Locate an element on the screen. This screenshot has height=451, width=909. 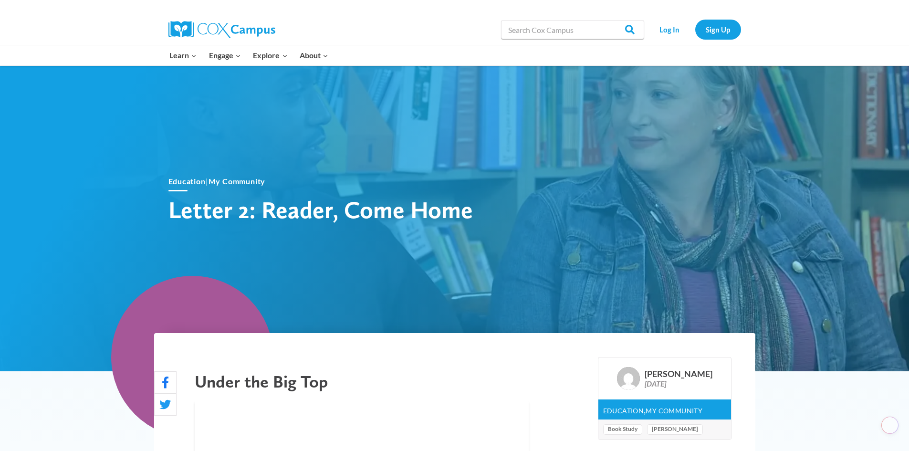
nav: Secondary Navigation is located at coordinates (695, 29).